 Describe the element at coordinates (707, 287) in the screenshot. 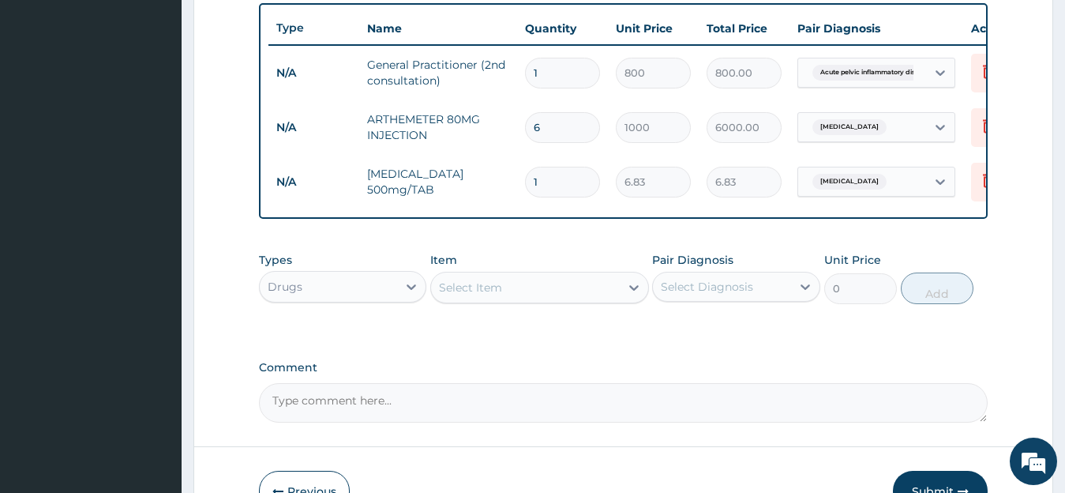

I see `div: Select Diagnosis` at that location.